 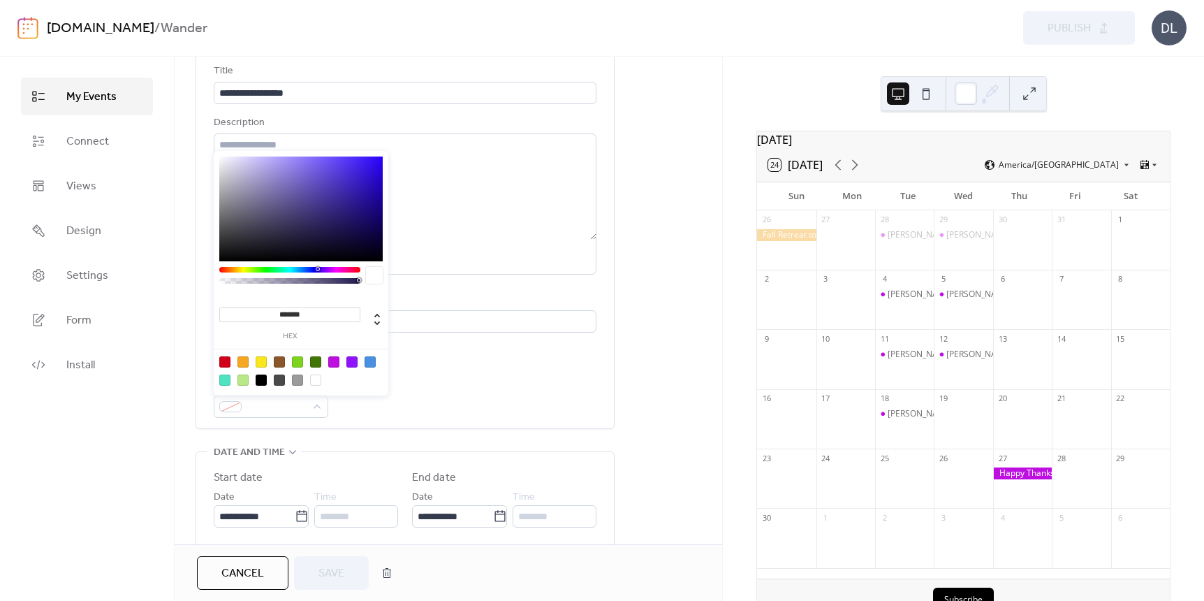 What do you see at coordinates (1003, 219) in the screenshot?
I see `div: 30` at bounding box center [1003, 219].